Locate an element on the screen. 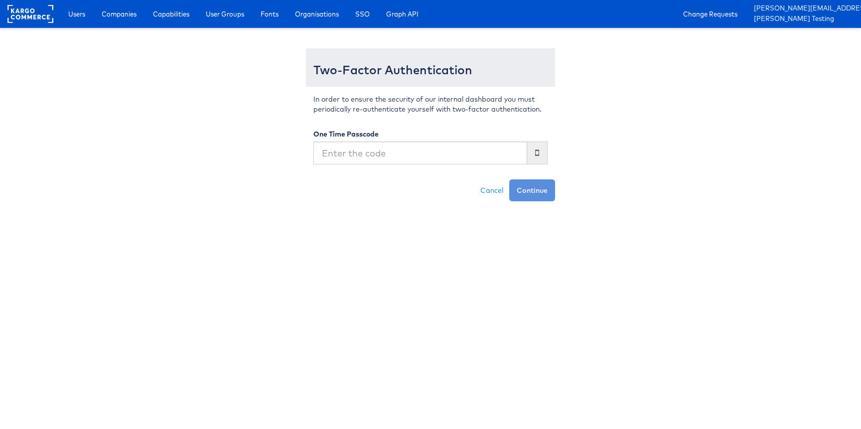  a: Capabilities is located at coordinates (171, 14).